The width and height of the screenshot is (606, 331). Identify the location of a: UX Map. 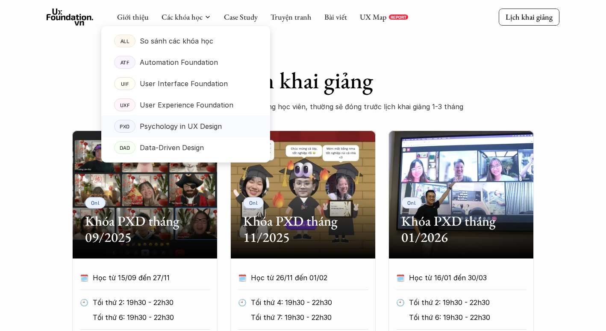
(373, 17).